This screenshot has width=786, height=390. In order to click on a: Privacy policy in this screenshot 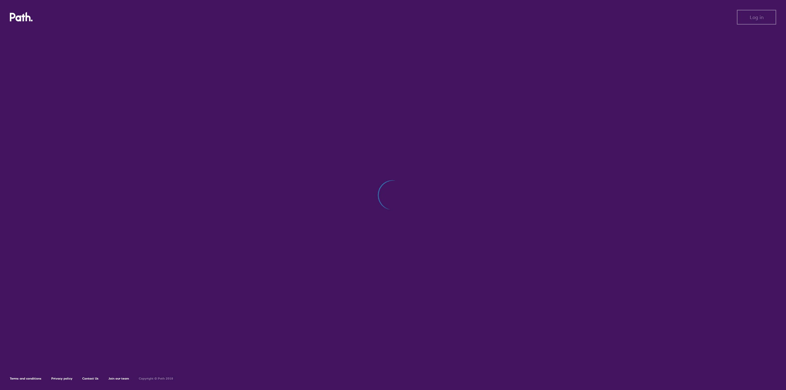, I will do `click(62, 378)`.